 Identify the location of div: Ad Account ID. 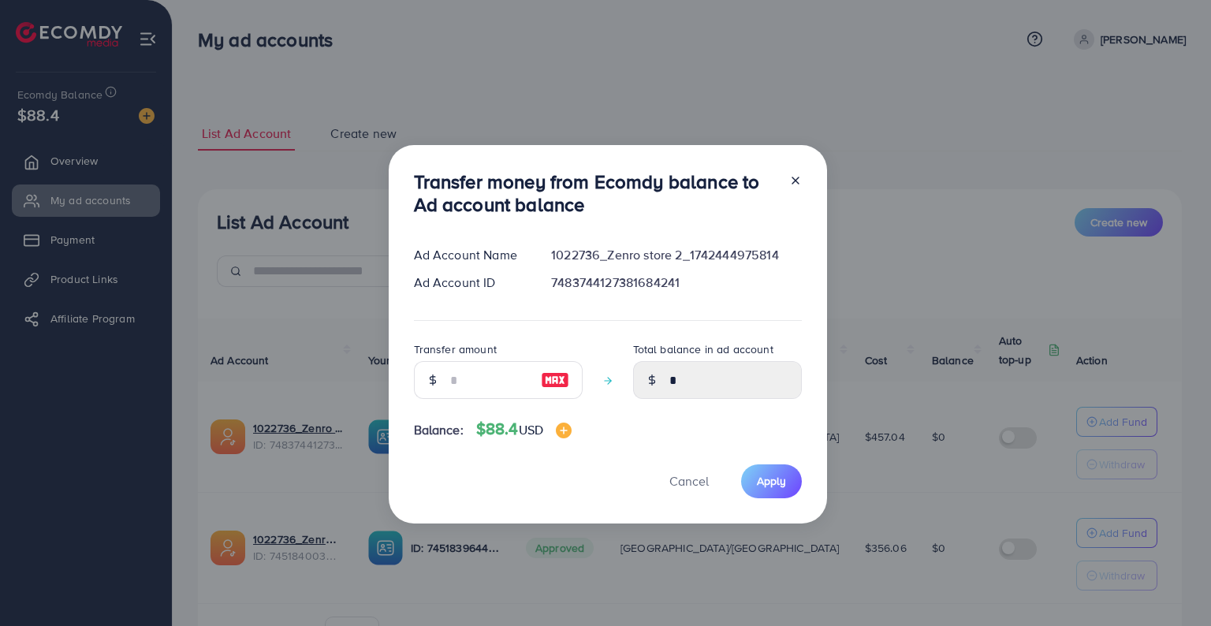
(470, 282).